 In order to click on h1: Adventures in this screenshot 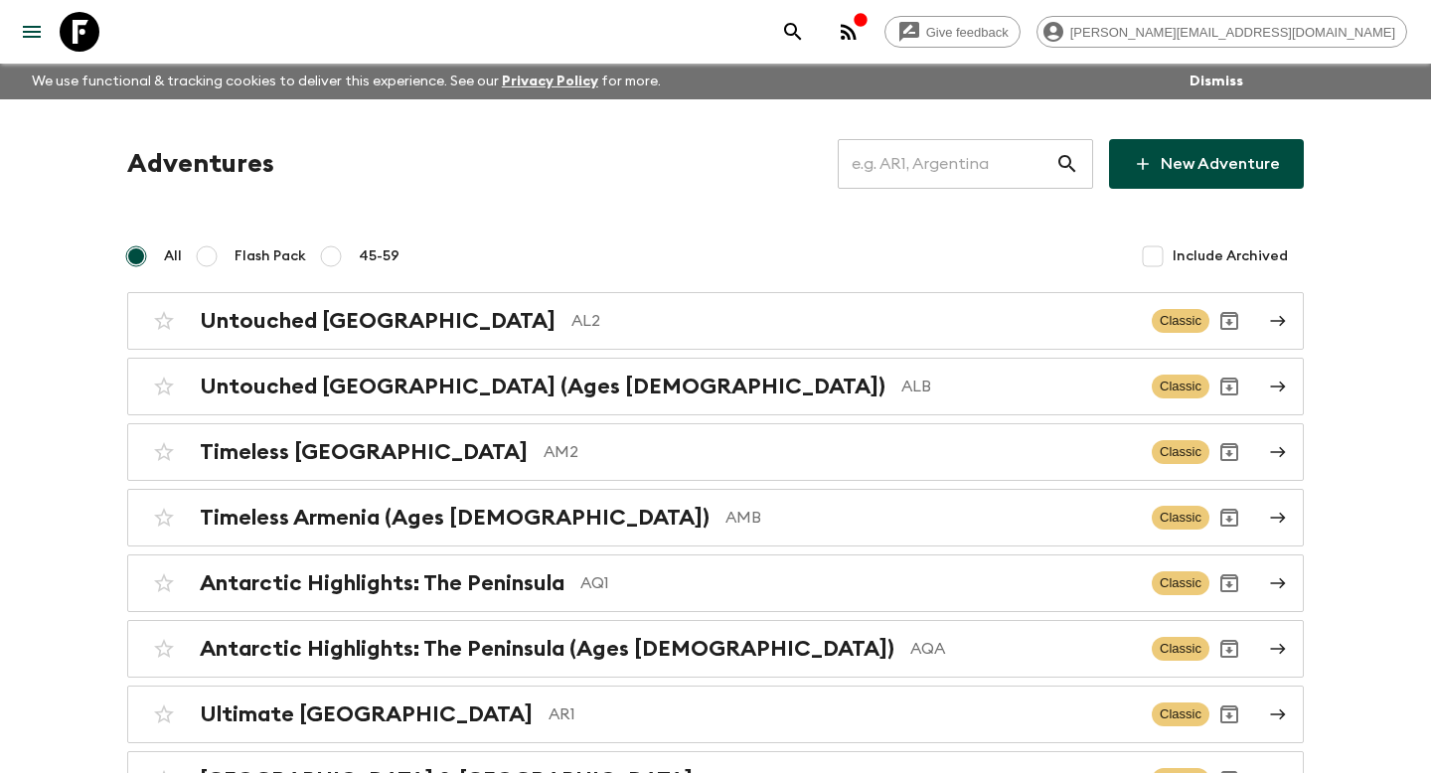, I will do `click(201, 164)`.